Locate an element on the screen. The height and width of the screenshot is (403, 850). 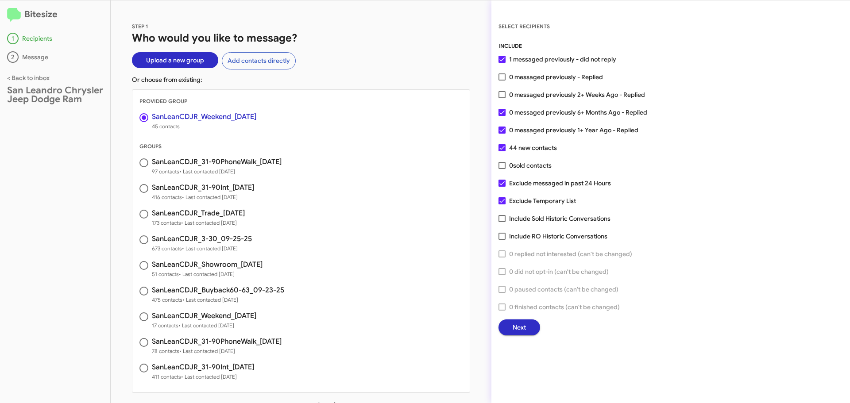
span: 17 contacts is located at coordinates (204, 326).